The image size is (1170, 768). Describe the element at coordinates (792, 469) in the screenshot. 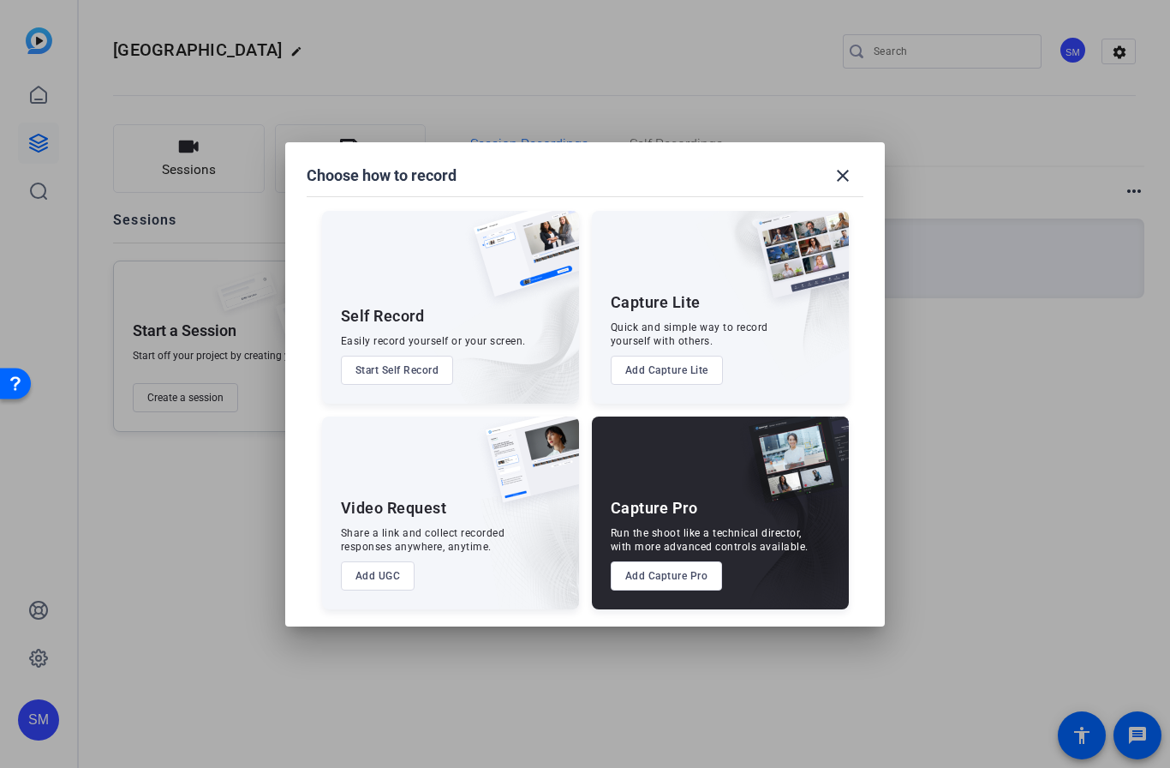

I see `img: capture-pro.png` at that location.